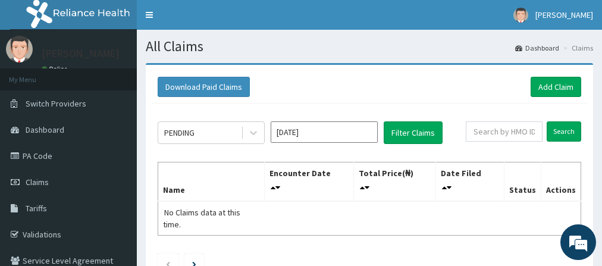 The width and height of the screenshot is (602, 266). I want to click on input: Select Month and Year, so click(324, 132).